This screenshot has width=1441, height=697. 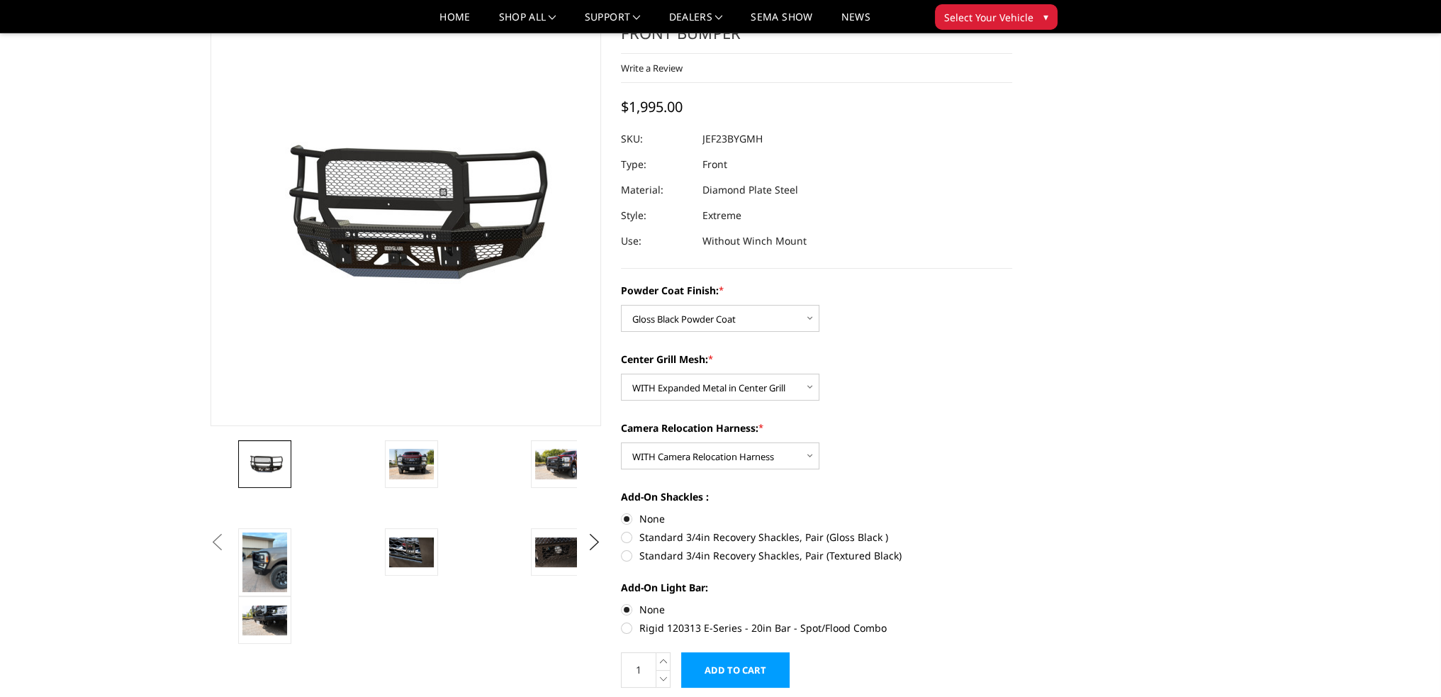 What do you see at coordinates (855, 22) in the screenshot?
I see `a: News` at bounding box center [855, 22].